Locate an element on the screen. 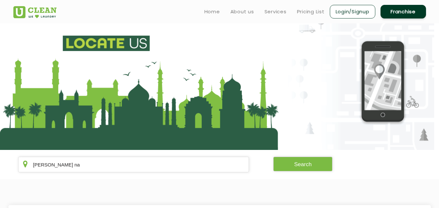 The image size is (439, 208). a: Franchise is located at coordinates (403, 12).